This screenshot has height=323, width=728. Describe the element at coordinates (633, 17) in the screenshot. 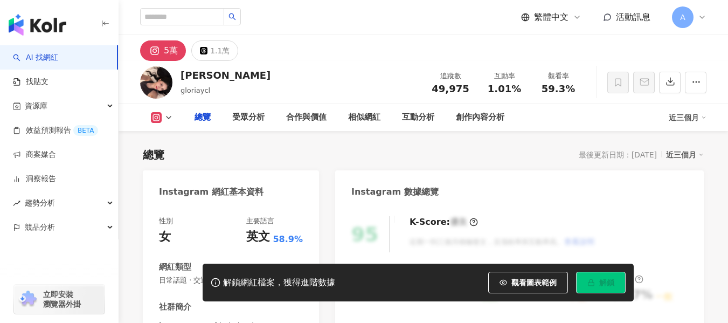

I see `span: 活動訊息` at that location.